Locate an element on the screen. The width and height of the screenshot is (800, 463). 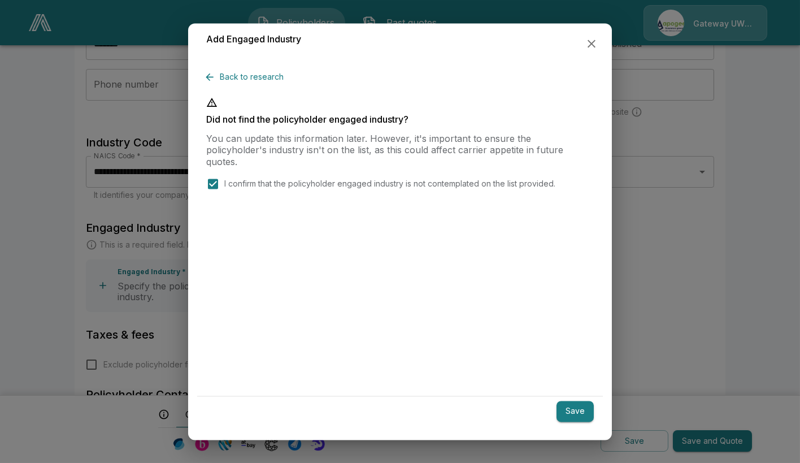
p: You can update this information later. However, it's important to ensure the policyholder's indus... is located at coordinates (400, 150).